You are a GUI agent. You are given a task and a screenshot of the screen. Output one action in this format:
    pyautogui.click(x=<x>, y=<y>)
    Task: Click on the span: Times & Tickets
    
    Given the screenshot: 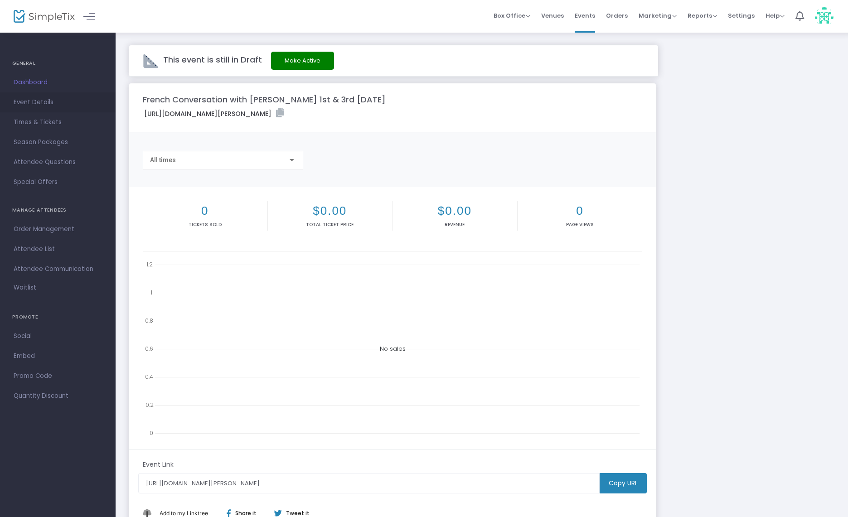 What is the action you would take?
    pyautogui.click(x=58, y=122)
    